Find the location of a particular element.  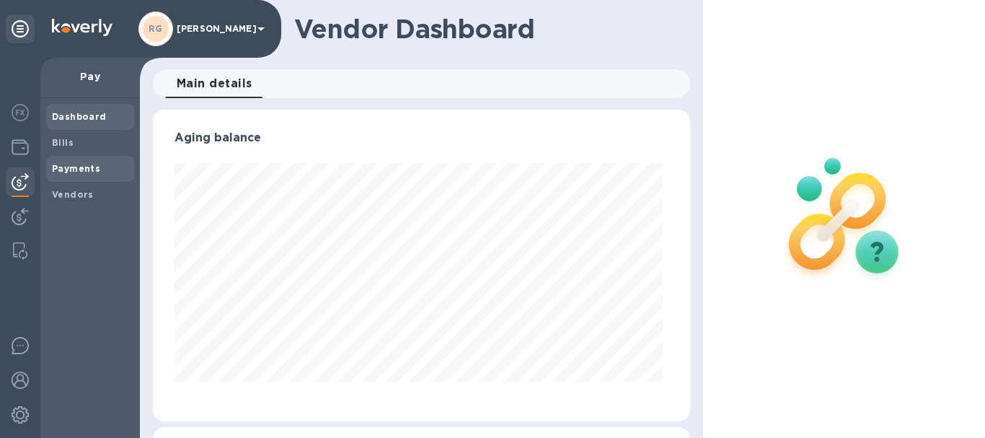

b: Vendors is located at coordinates (73, 194).